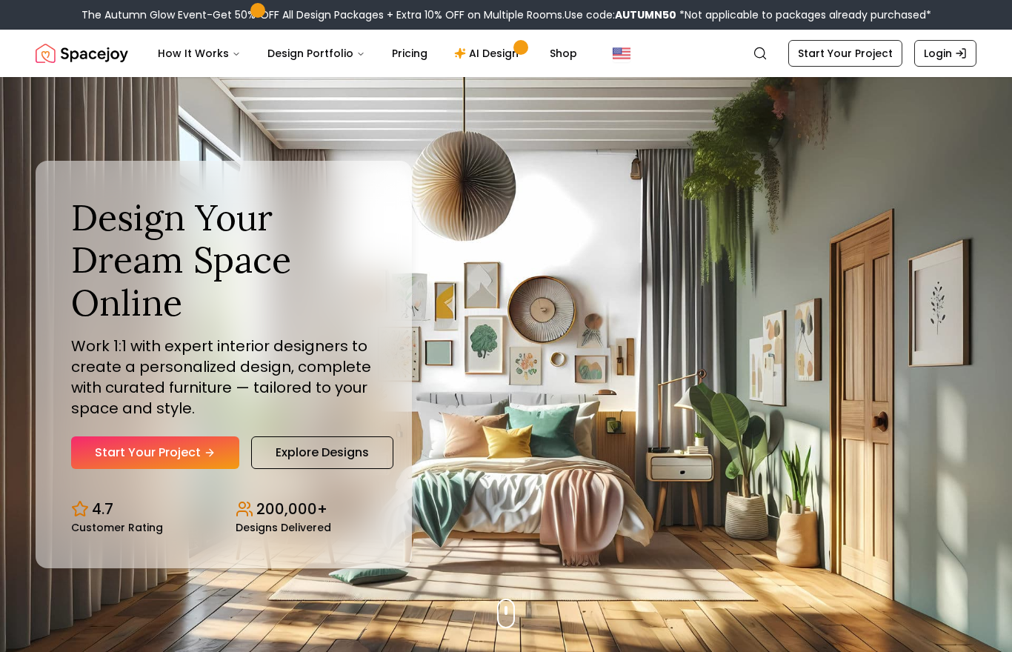 This screenshot has height=652, width=1012. Describe the element at coordinates (292, 509) in the screenshot. I see `p: 200,000+` at that location.